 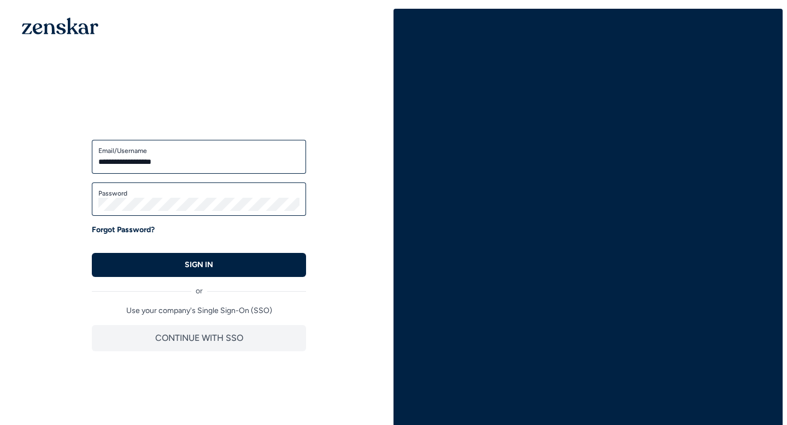 What do you see at coordinates (60, 26) in the screenshot?
I see `img: 1OGAJ2xQqyY4LXKgY66KYq0eOWRCkrZdAb3gUhuVAqdWPZE9SRJmCz+oDMSn4zDLXe31Ii730ItAGKgCKgCCgCikA4Av8PJUP...` at bounding box center [60, 26].